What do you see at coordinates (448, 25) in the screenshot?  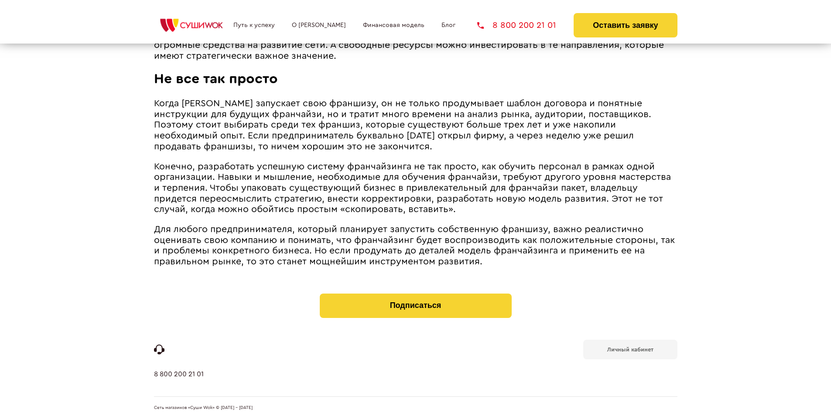 I see `a: Блог` at bounding box center [448, 25].